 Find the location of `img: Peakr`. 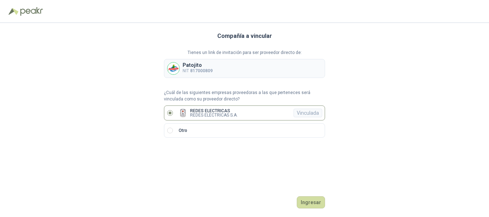

img: Peakr is located at coordinates (32, 11).